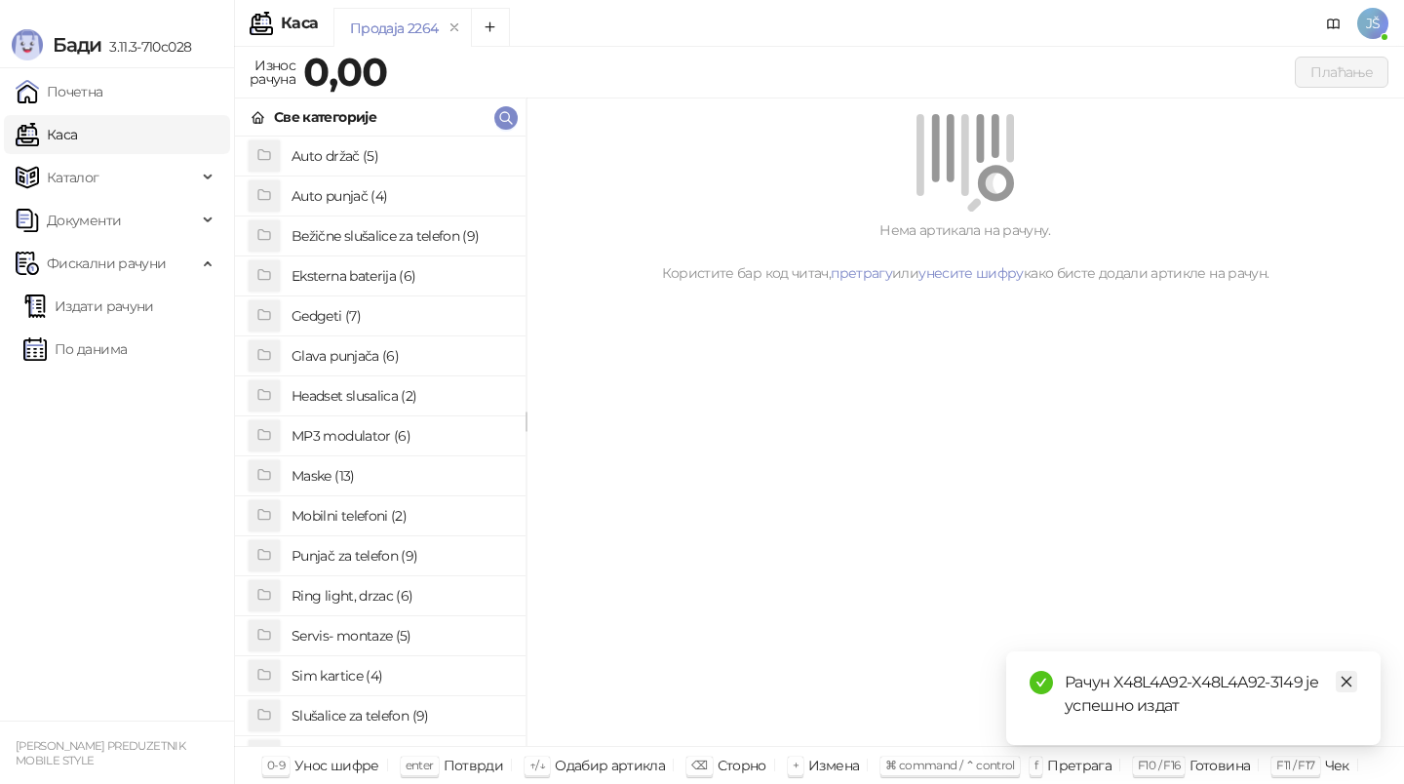  Describe the element at coordinates (401, 636) in the screenshot. I see `h4: Servis- montaze (5)` at that location.